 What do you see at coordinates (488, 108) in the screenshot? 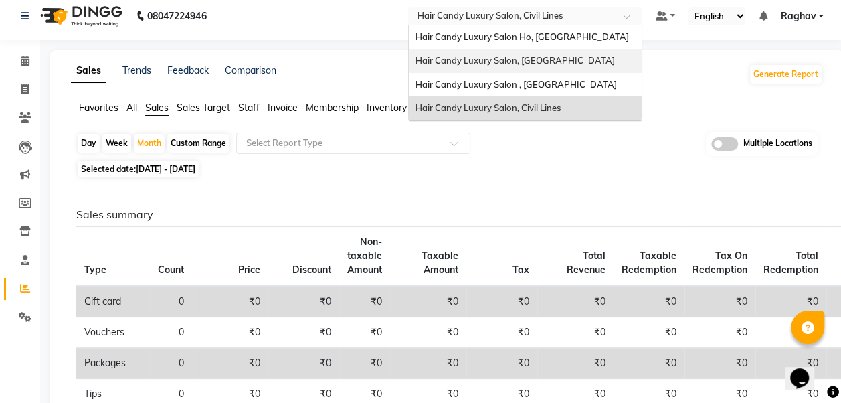
I see `span: Hair Candy Luxury Salon, Civil Lines` at bounding box center [488, 108].